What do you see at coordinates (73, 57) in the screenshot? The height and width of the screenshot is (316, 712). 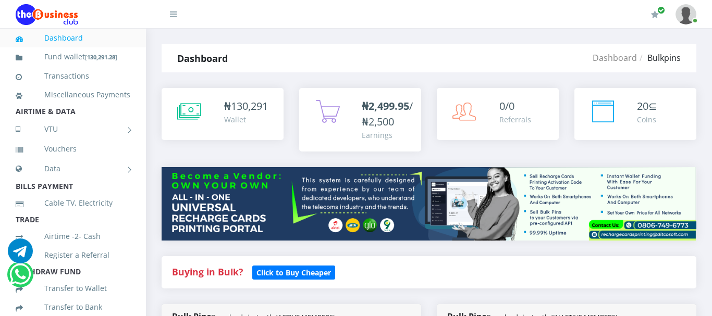 I see `a: Fund wallet[130,291.28]` at bounding box center [73, 57].